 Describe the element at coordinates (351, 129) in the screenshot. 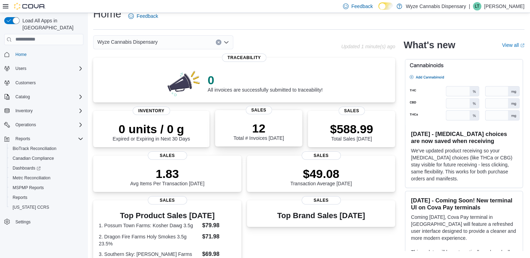

I see `p: $588.99` at that location.